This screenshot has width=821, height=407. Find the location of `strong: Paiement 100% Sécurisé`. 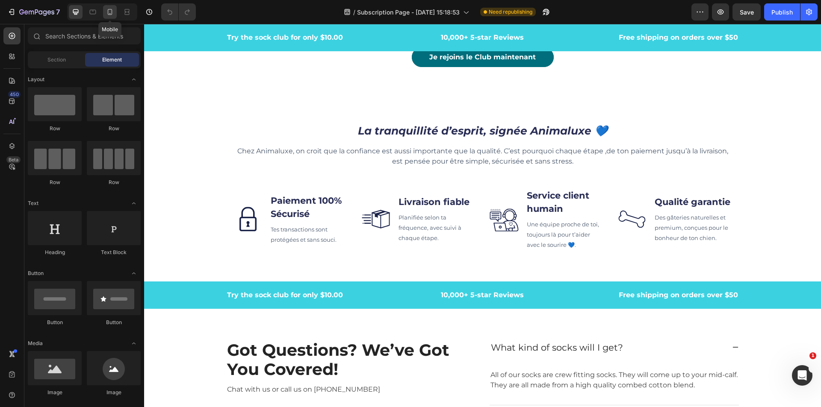

strong: Paiement 100% Sécurisé is located at coordinates (162, 183).